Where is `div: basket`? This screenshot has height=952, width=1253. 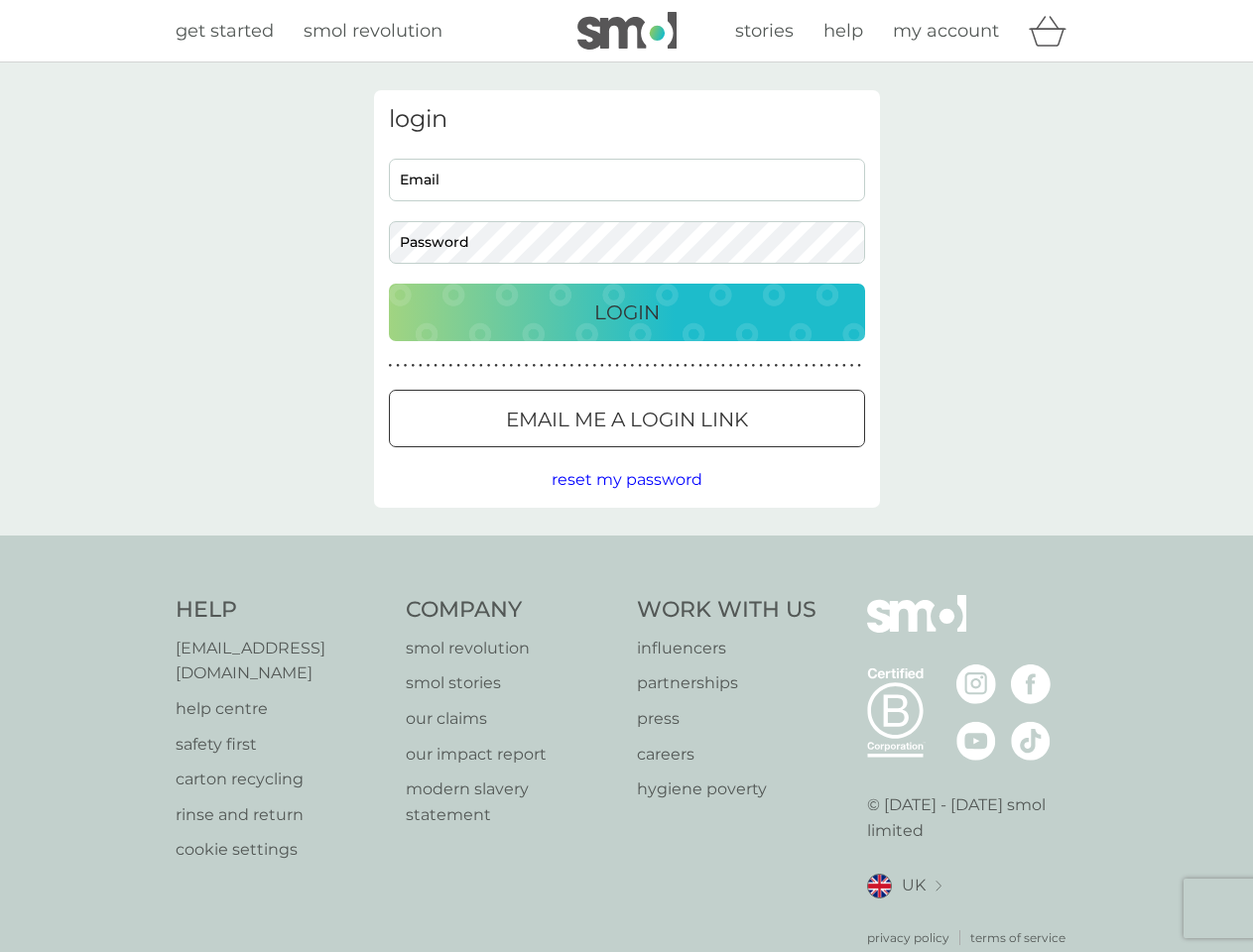 div: basket is located at coordinates (1053, 31).